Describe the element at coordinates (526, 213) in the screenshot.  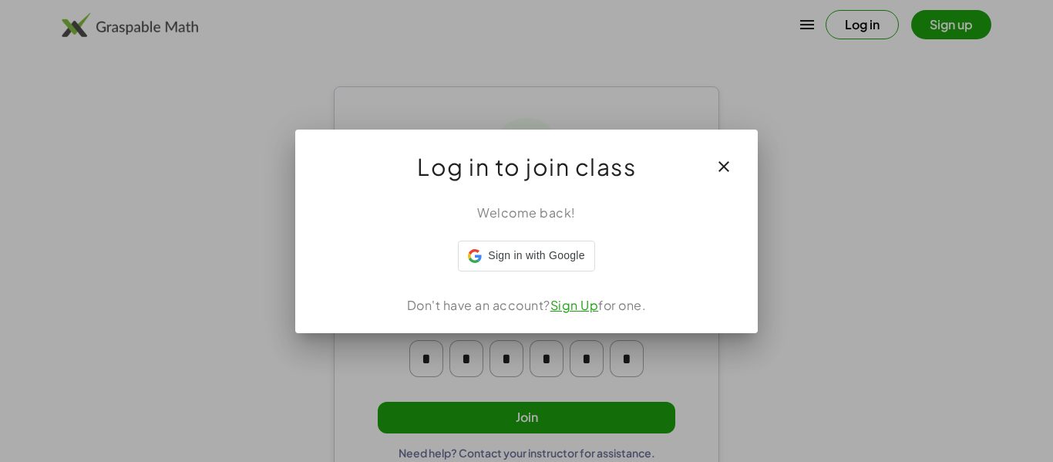
I see `div: Welcome back!` at that location.